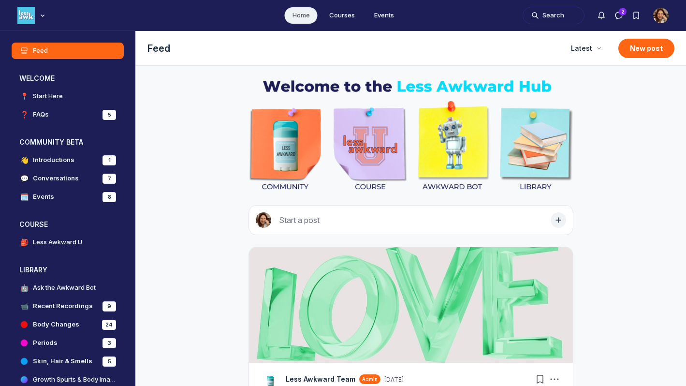  What do you see at coordinates (554, 379) in the screenshot?
I see `div: Post actions` at bounding box center [554, 379].